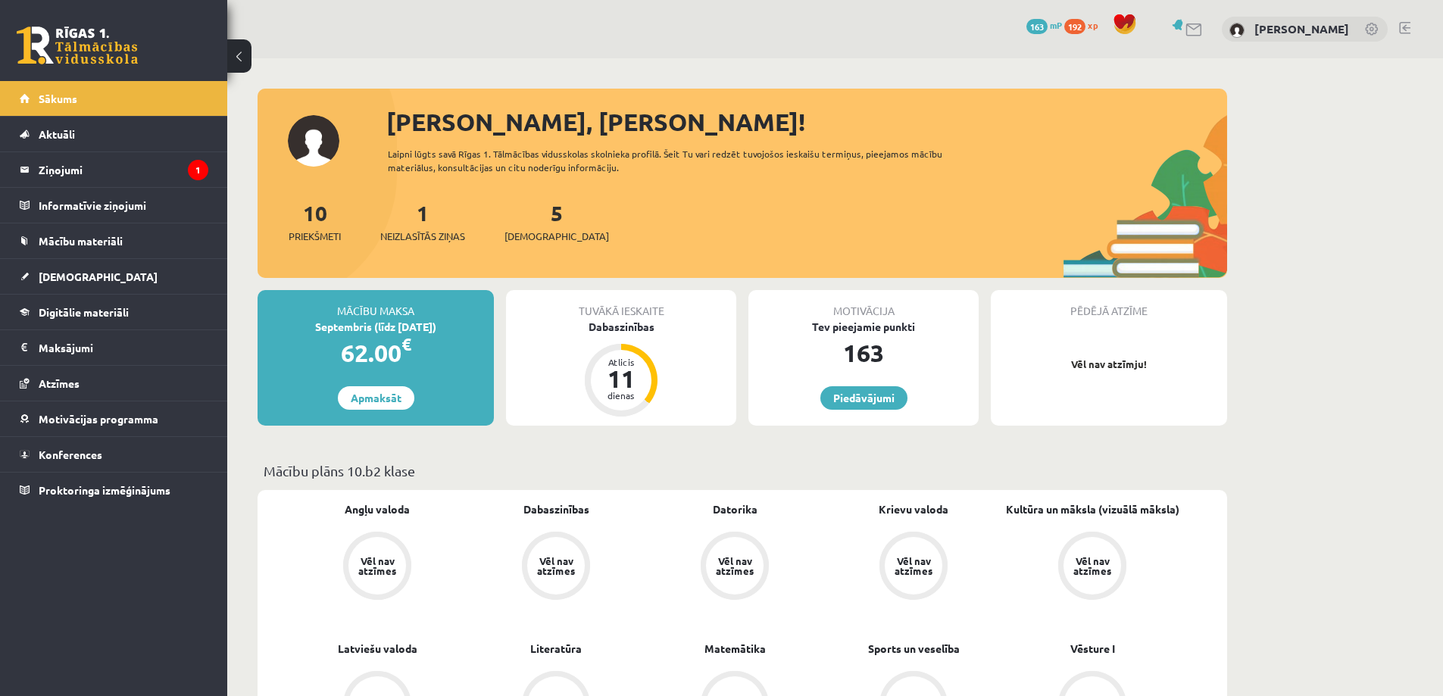 The width and height of the screenshot is (1443, 696). Describe the element at coordinates (114, 170) in the screenshot. I see `a: Ziņojumi1` at that location.